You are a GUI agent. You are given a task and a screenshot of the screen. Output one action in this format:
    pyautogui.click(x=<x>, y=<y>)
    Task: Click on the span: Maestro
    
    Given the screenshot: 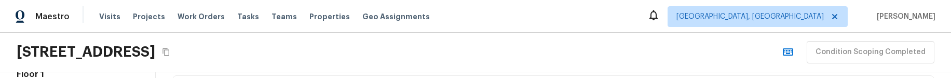 What is the action you would take?
    pyautogui.click(x=52, y=17)
    